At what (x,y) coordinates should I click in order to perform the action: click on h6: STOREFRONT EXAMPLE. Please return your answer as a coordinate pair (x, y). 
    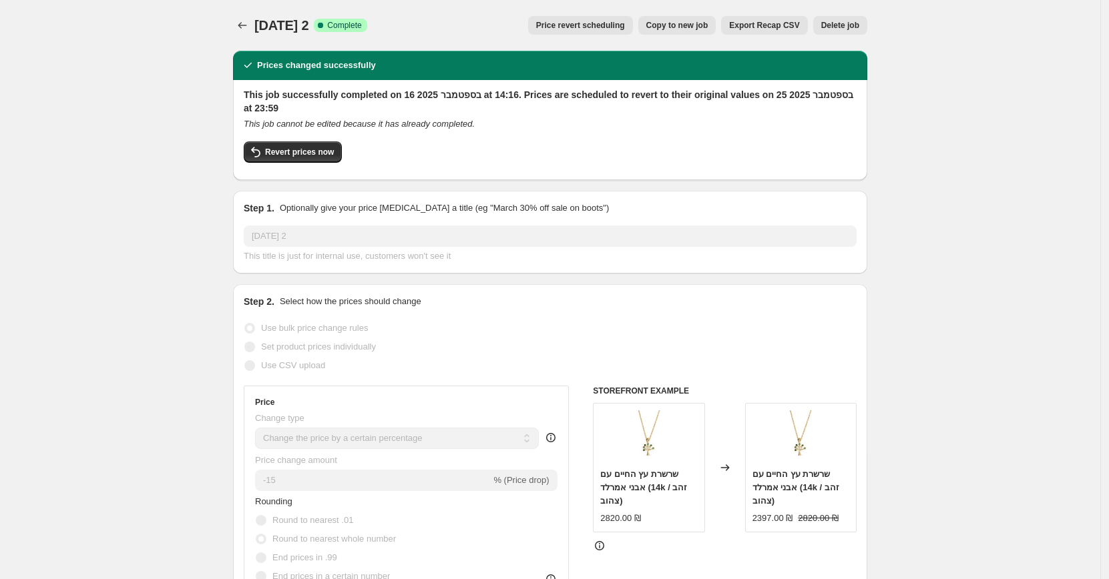
    Looking at the image, I should click on (724, 391).